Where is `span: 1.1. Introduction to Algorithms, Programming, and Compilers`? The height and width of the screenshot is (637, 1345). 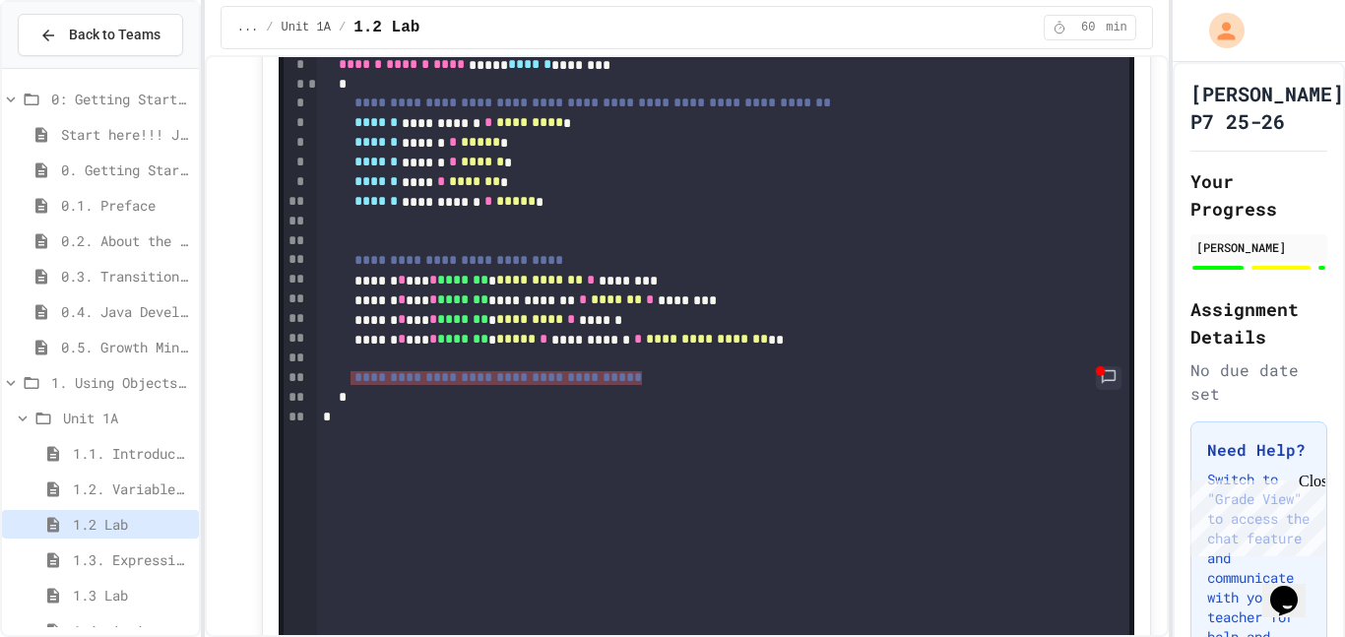
span: 1.1. Introduction to Algorithms, Programming, and Compilers is located at coordinates (132, 453).